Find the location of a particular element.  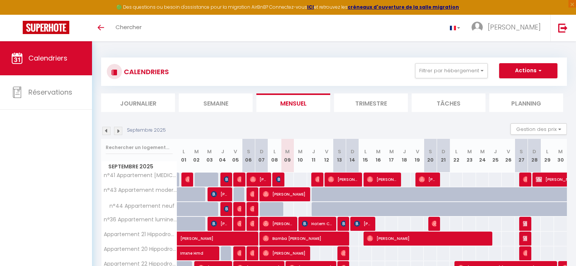

th: 28 is located at coordinates (534, 156).